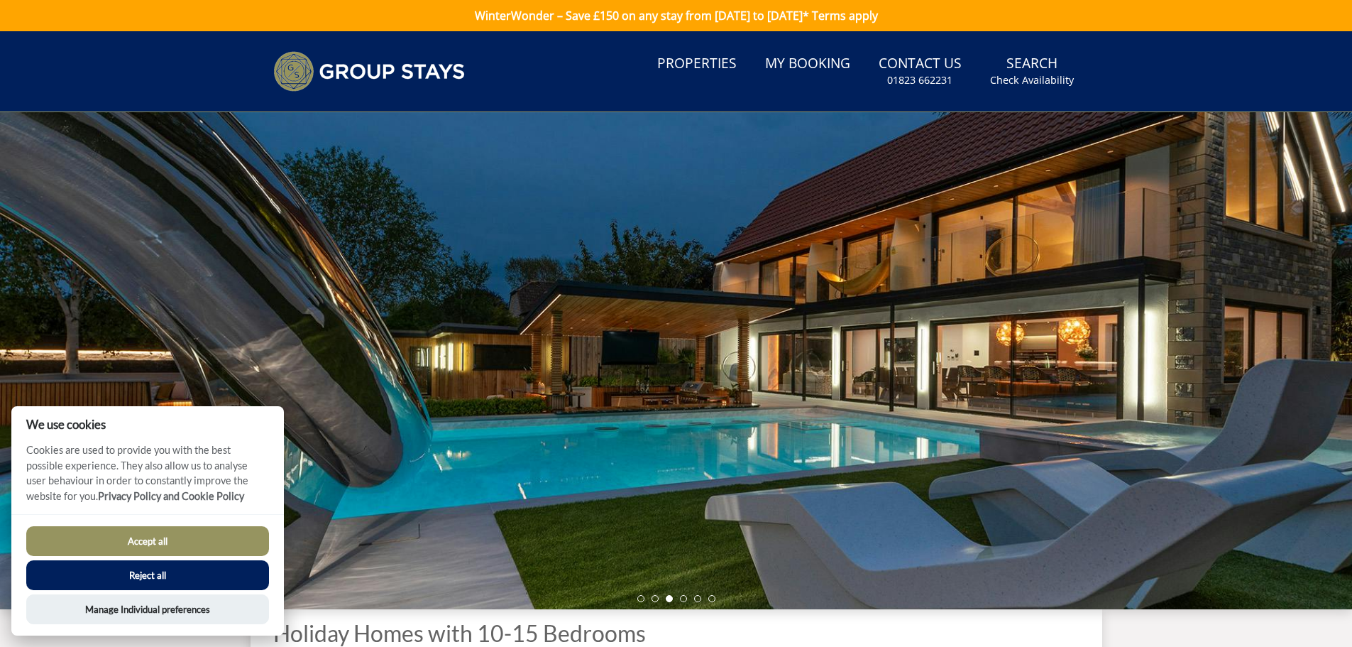  What do you see at coordinates (171, 495) in the screenshot?
I see `a: Privacy Policy and Cookie Policy` at bounding box center [171, 495].